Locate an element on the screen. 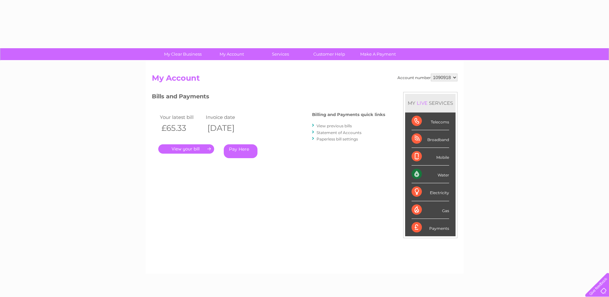 The width and height of the screenshot is (609, 297). div: Mobile is located at coordinates (430, 156).